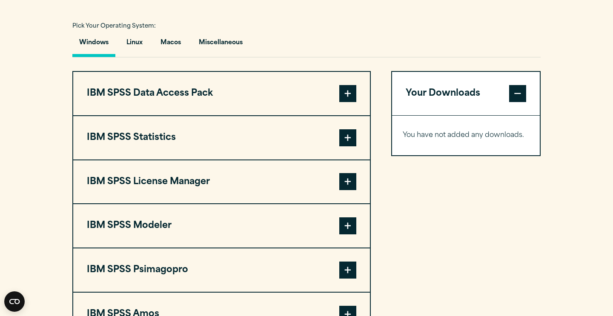 The width and height of the screenshot is (613, 316). What do you see at coordinates (466, 94) in the screenshot?
I see `button: Your Downloads` at bounding box center [466, 94].